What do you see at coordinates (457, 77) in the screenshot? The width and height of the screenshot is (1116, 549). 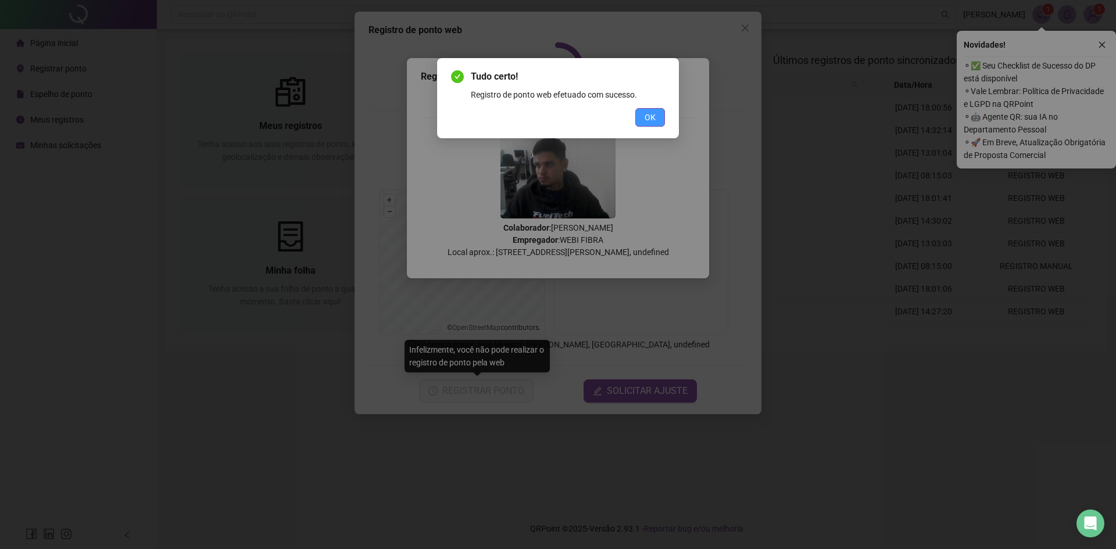 I see `span: check-circle` at bounding box center [457, 77].